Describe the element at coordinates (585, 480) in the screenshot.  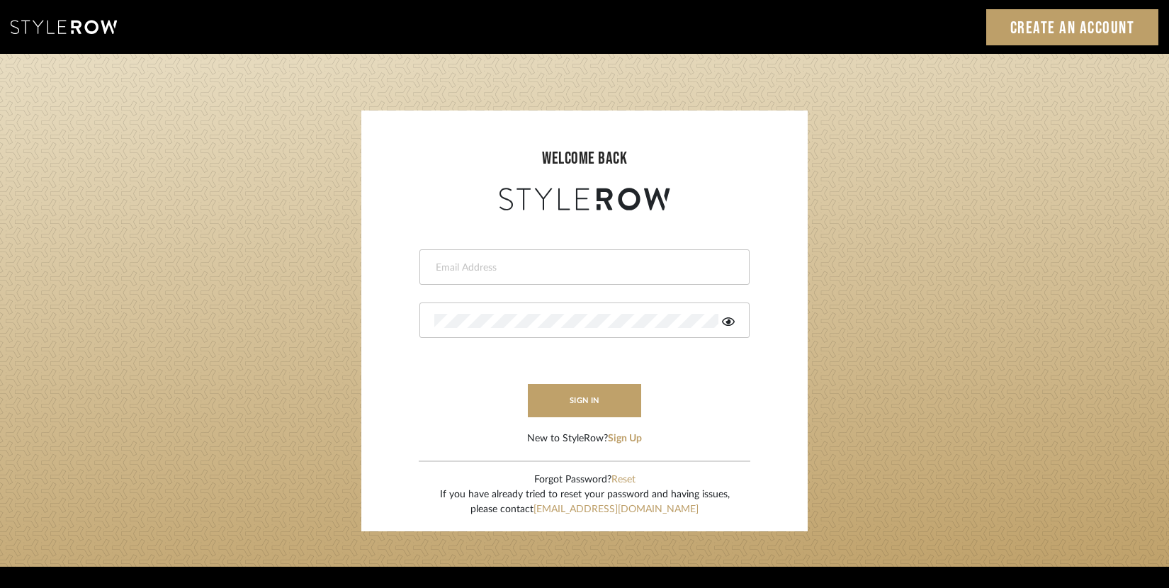
I see `div: Forgot Password?` at that location.